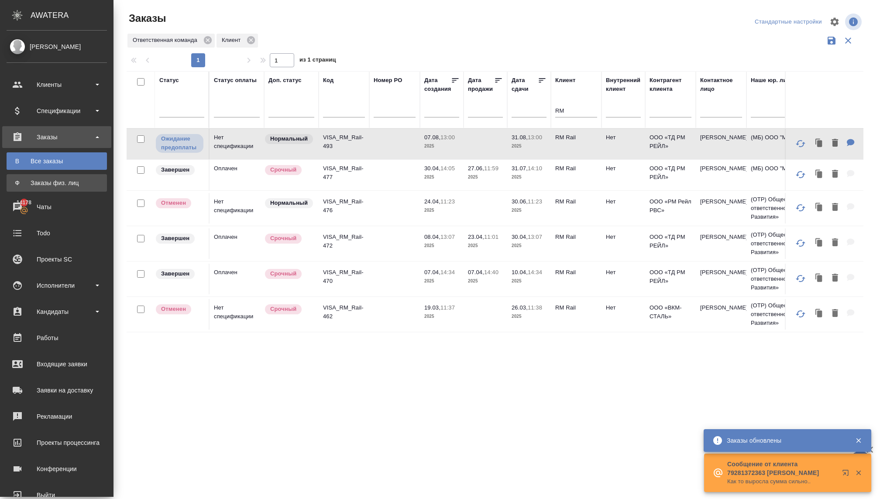 The width and height of the screenshot is (880, 499). What do you see at coordinates (344, 312) in the screenshot?
I see `p: VISA_RM_Rail-462` at bounding box center [344, 312].